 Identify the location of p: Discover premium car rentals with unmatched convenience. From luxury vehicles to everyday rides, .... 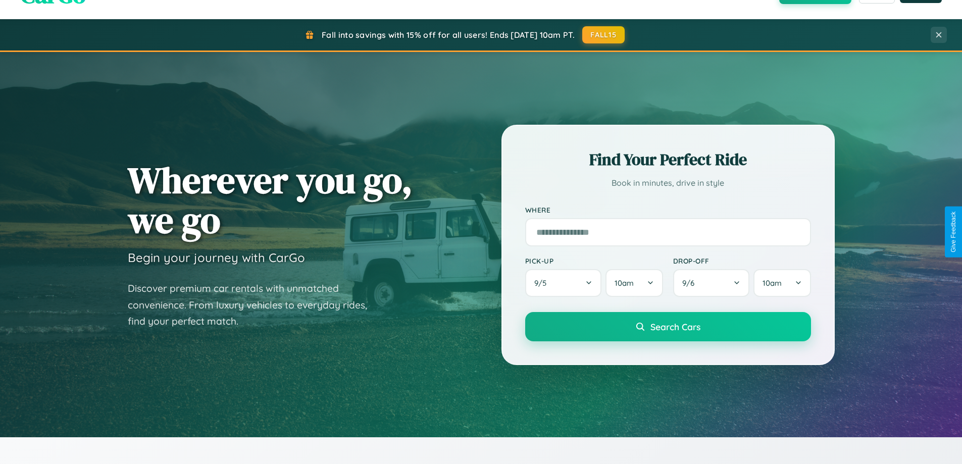
(254, 305).